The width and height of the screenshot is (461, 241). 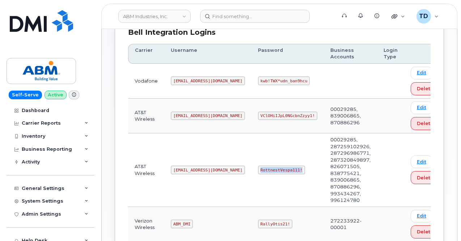 What do you see at coordinates (154, 16) in the screenshot?
I see `a: ABM Industries, Inc.` at bounding box center [154, 16].